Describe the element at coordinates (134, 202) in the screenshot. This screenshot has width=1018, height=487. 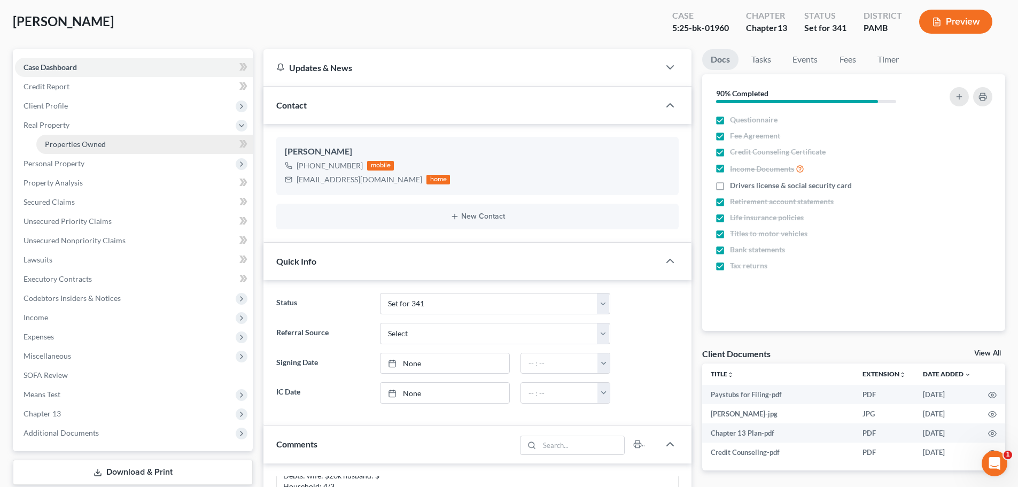
I see `a: Secured Claims` at that location.